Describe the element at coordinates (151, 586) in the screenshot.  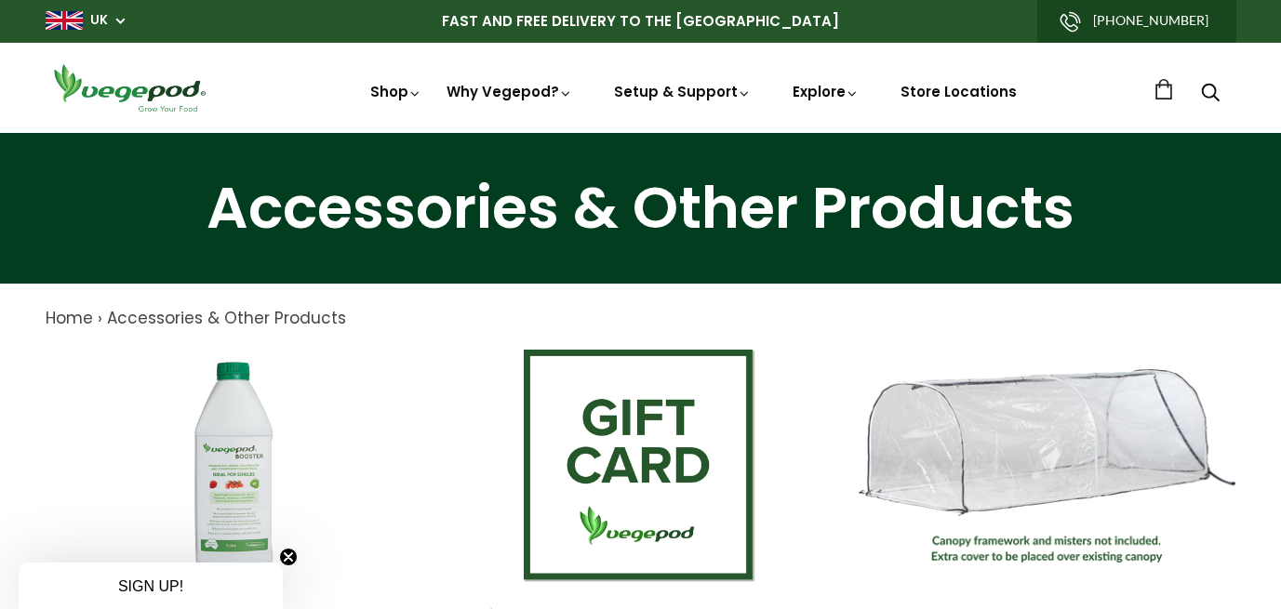
I see `div: SIGN UP!Close teaser` at that location.